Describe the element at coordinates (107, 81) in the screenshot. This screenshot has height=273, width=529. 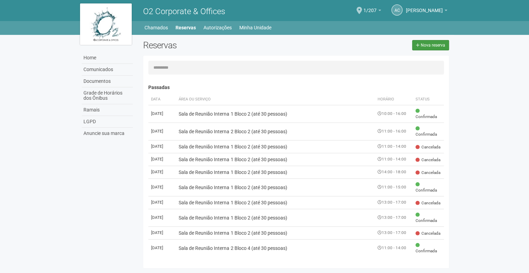
I see `a: Documentos` at that location.